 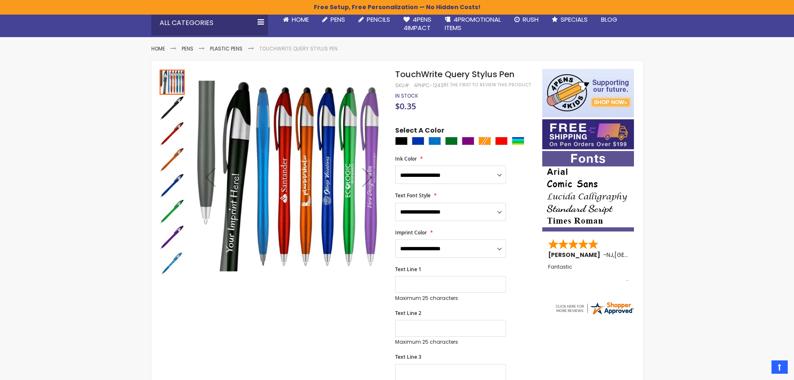 I want to click on a: 4PROMOTIONALITEMS, so click(x=473, y=24).